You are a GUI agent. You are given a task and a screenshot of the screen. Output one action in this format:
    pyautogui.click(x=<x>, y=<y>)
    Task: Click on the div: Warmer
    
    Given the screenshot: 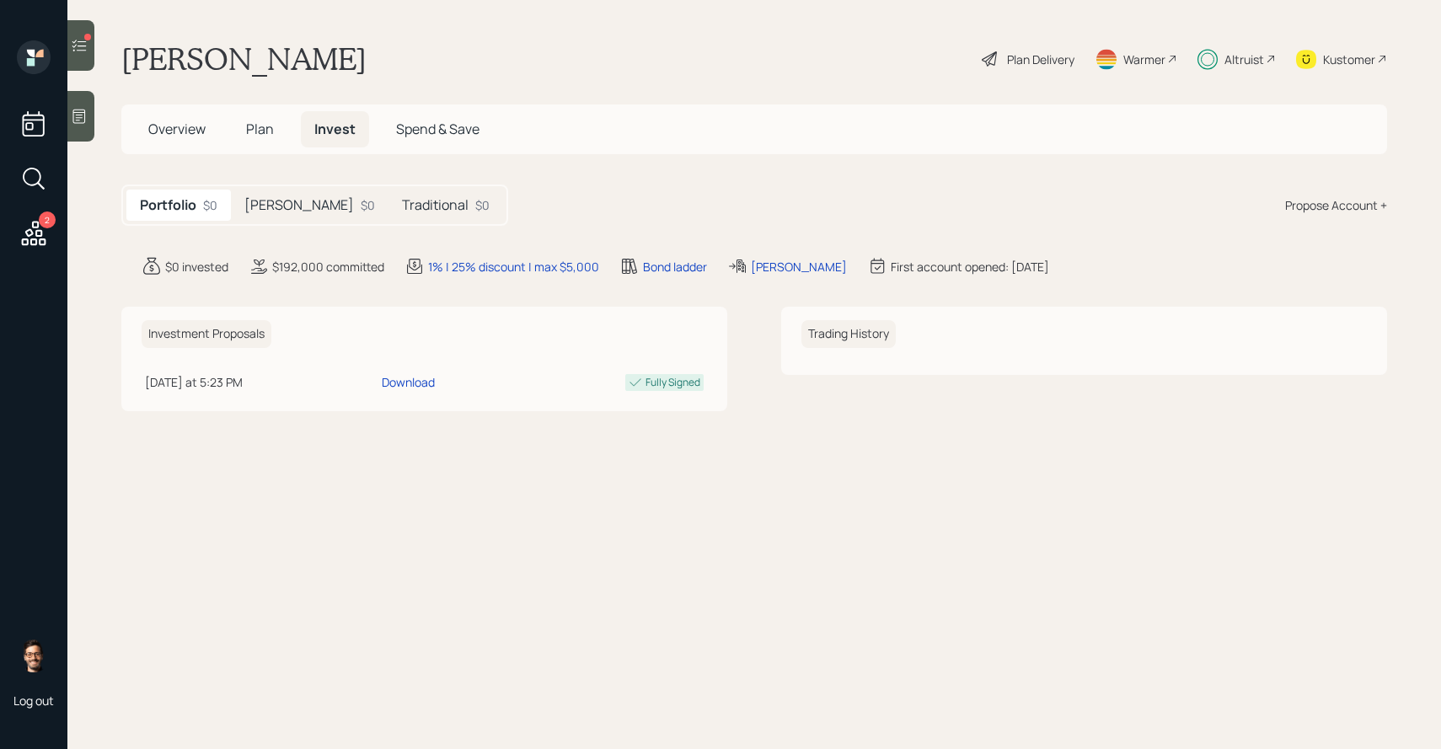 What is the action you would take?
    pyautogui.click(x=1145, y=59)
    